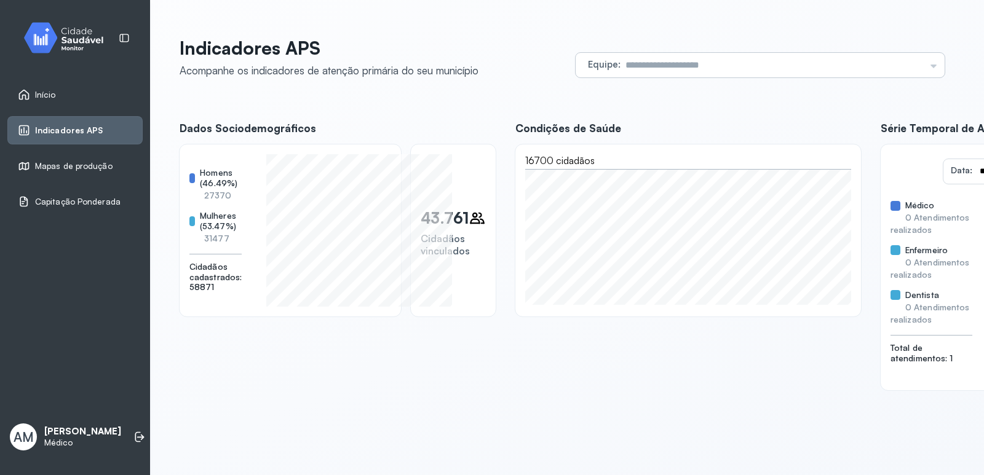 The height and width of the screenshot is (475, 984). What do you see at coordinates (23, 437) in the screenshot?
I see `span: AM` at bounding box center [23, 437].